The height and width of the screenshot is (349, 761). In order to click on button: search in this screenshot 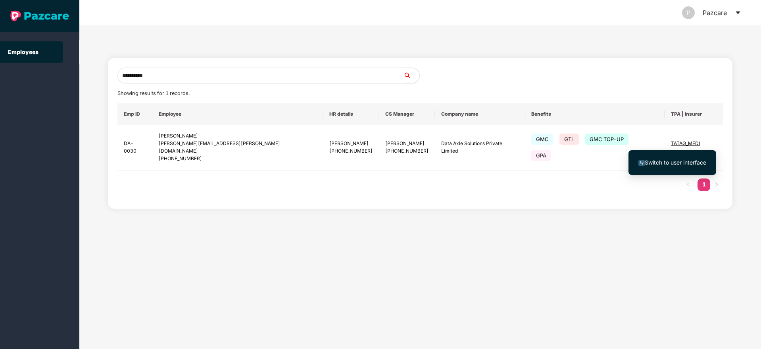, I will do `click(412, 75)`.